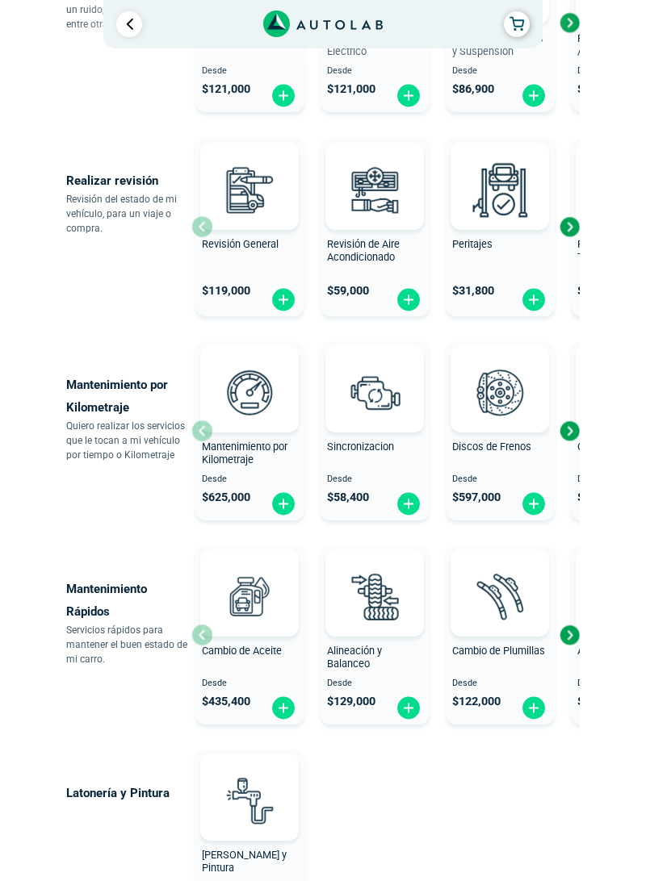  Describe the element at coordinates (473, 291) in the screenshot. I see `span: $ 31,800` at that location.